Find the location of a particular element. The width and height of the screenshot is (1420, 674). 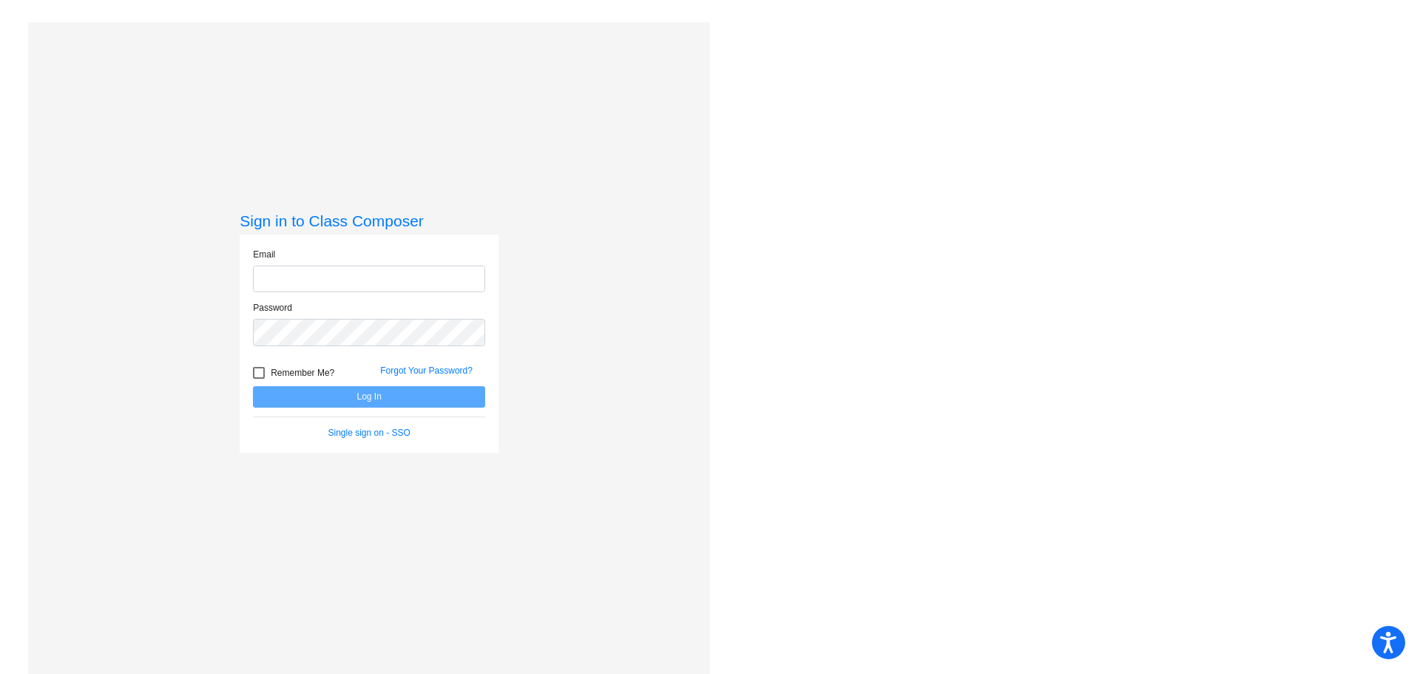

span: Remember Me? is located at coordinates (302, 373).